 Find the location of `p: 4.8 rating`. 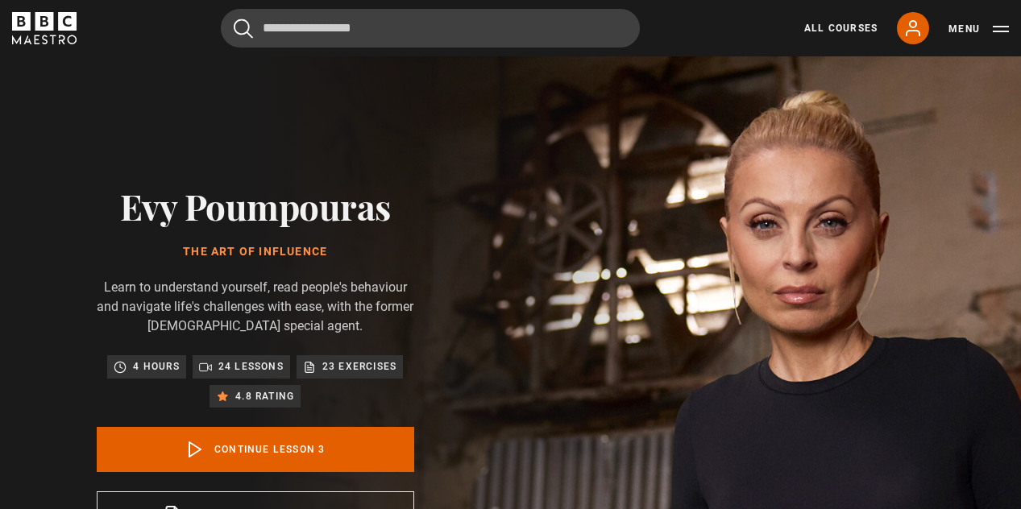

p: 4.8 rating is located at coordinates (264, 397).